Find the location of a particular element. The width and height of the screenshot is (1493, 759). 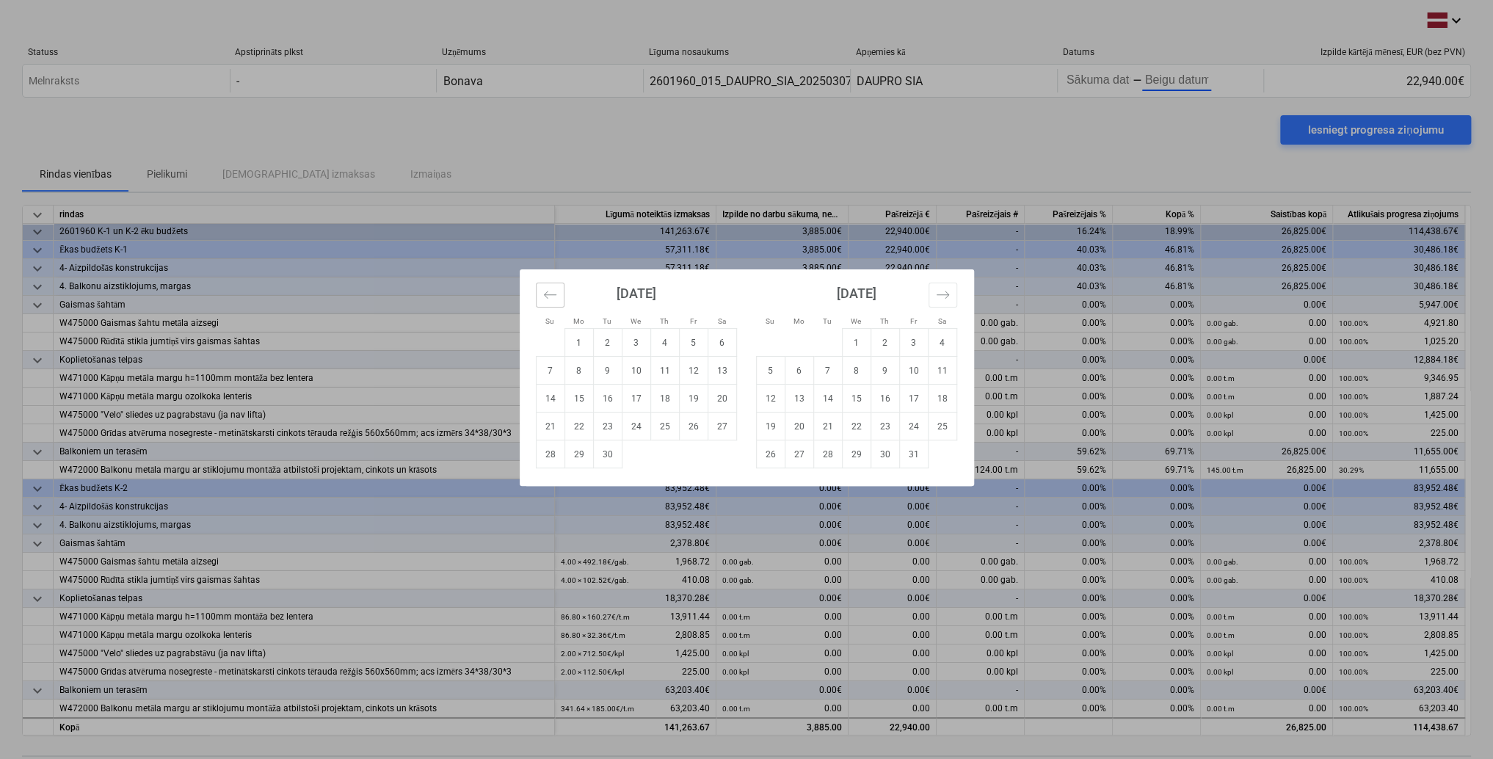

button: Move forward to switch to the next month. is located at coordinates (943, 295).